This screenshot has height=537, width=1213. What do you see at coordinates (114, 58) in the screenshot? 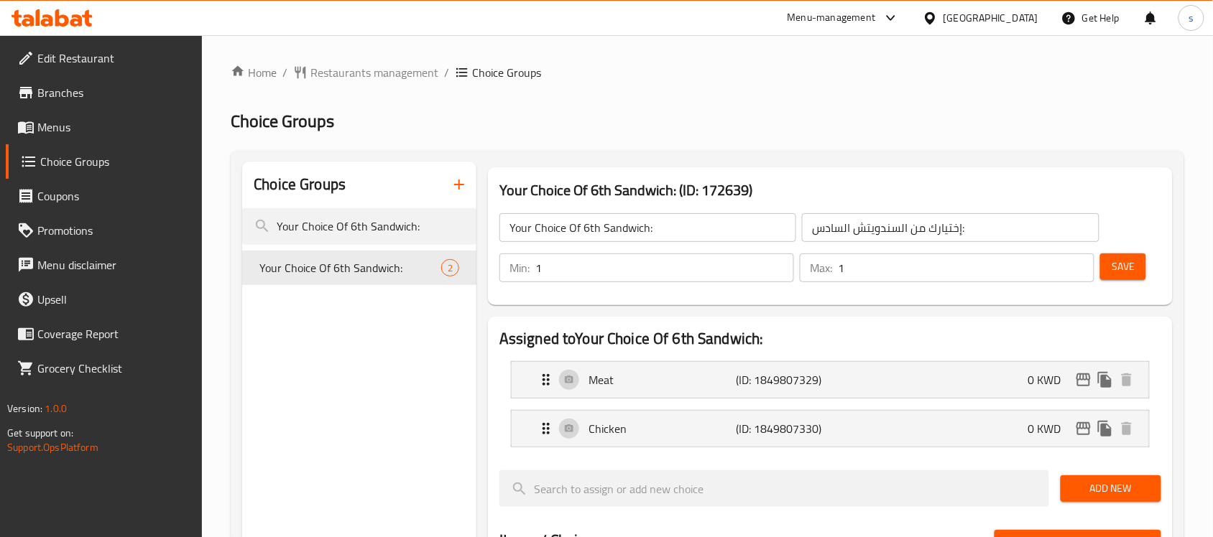
I see `span: Edit Restaurant` at bounding box center [114, 58].